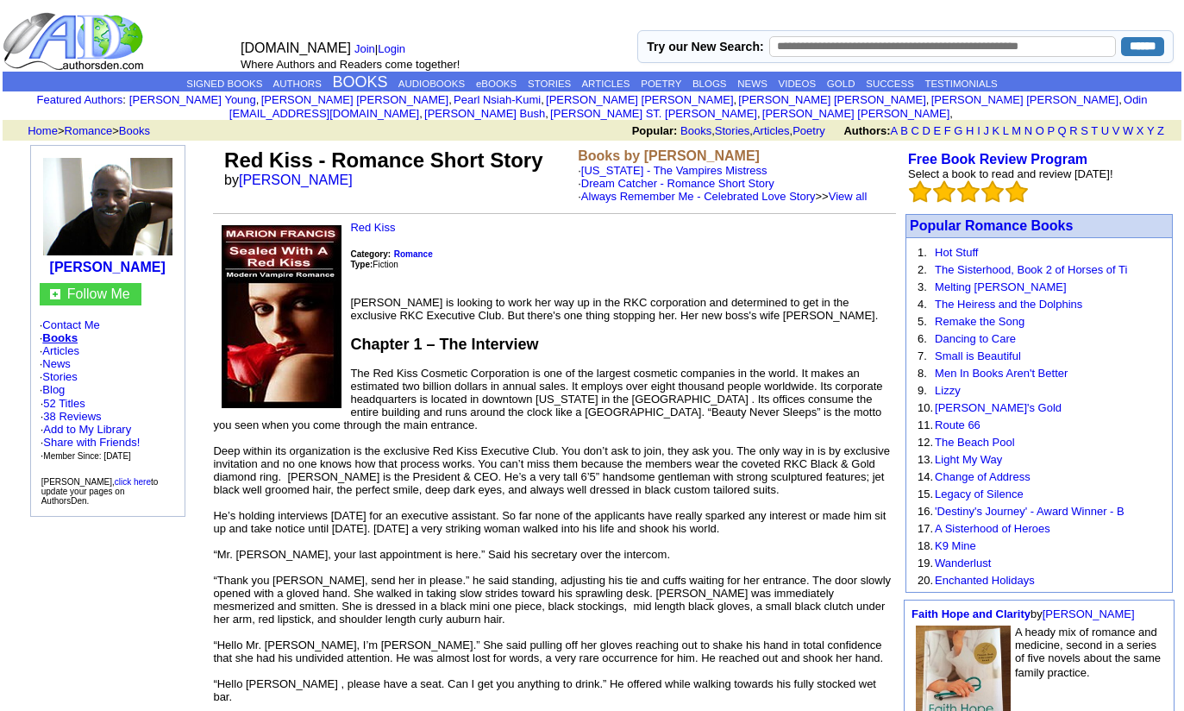 The image size is (1184, 711). Describe the element at coordinates (431, 84) in the screenshot. I see `a: AUDIOBOOKS` at that location.